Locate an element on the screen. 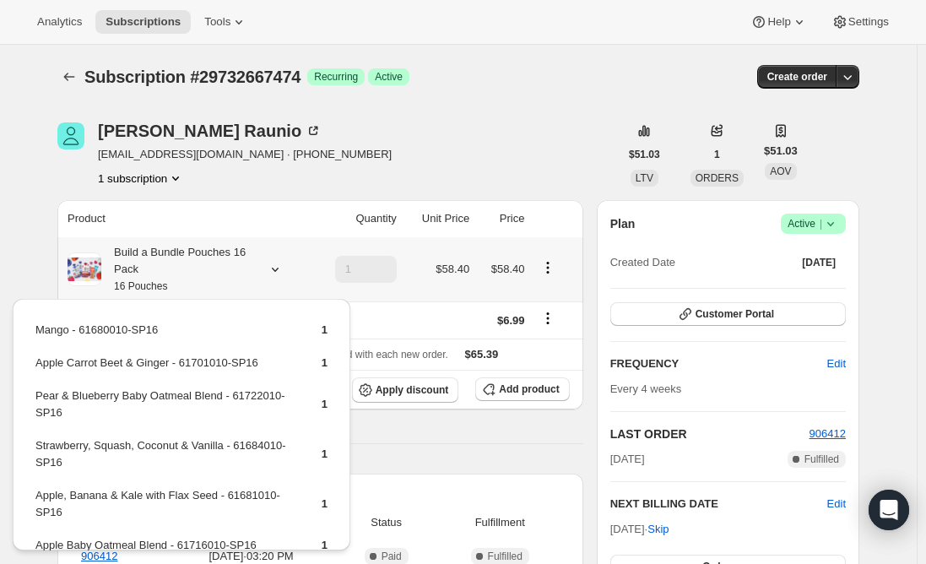 Image resolution: width=926 pixels, height=564 pixels. span: Tools is located at coordinates (217, 22).